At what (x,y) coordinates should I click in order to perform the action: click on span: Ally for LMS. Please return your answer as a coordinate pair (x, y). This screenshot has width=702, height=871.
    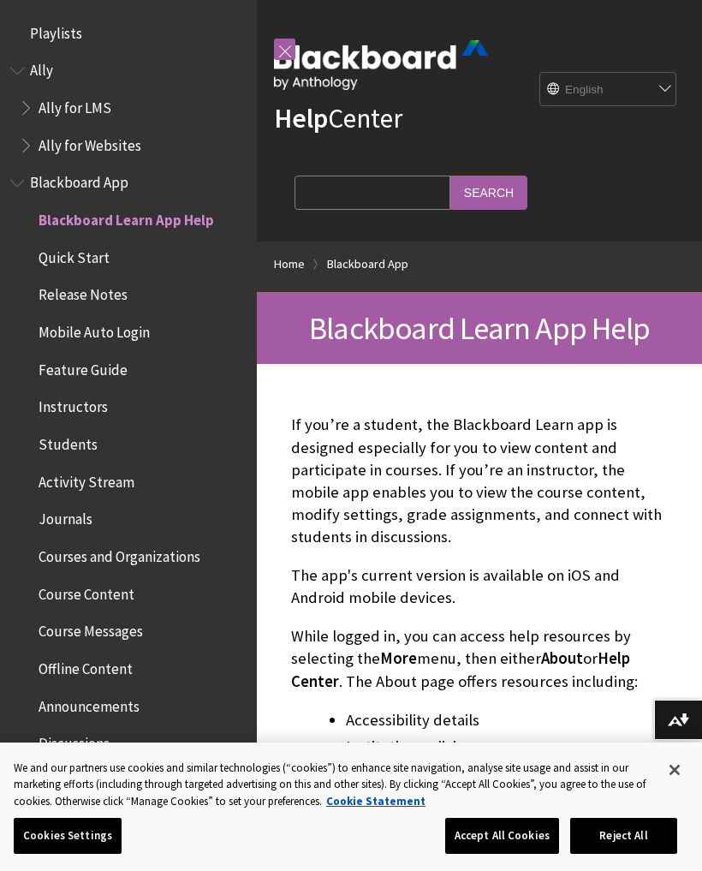
    Looking at the image, I should click on (74, 104).